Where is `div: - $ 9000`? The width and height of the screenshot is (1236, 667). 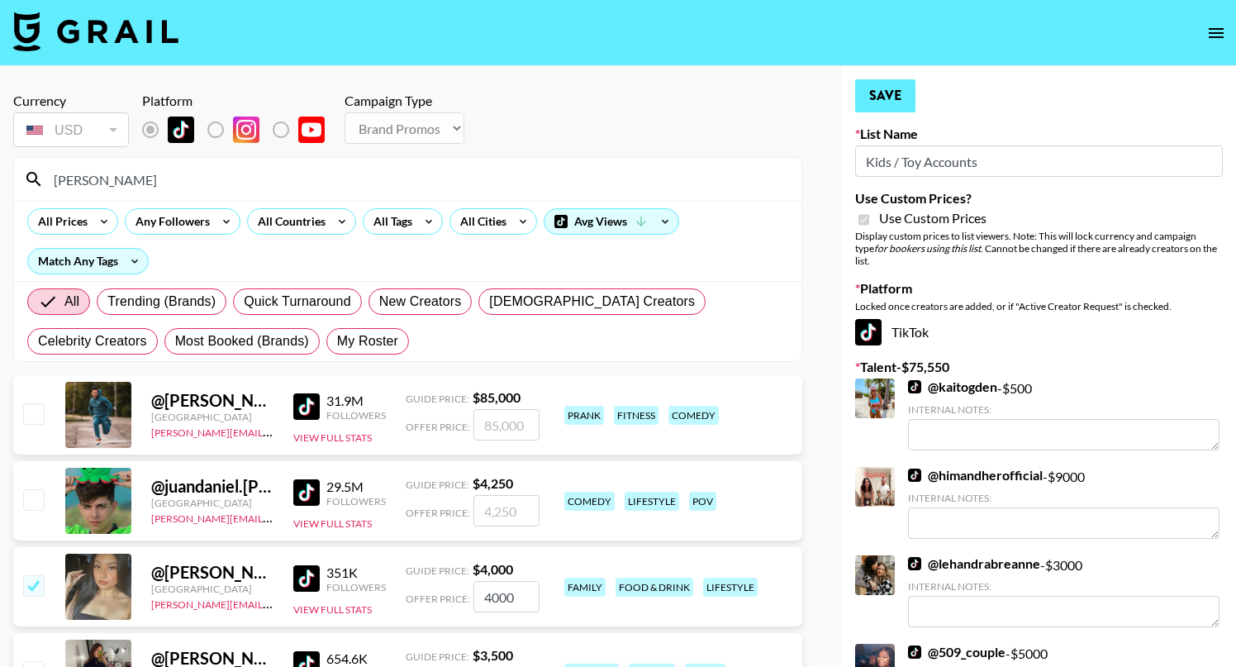
div: - $ 9000 is located at coordinates (1064, 503).